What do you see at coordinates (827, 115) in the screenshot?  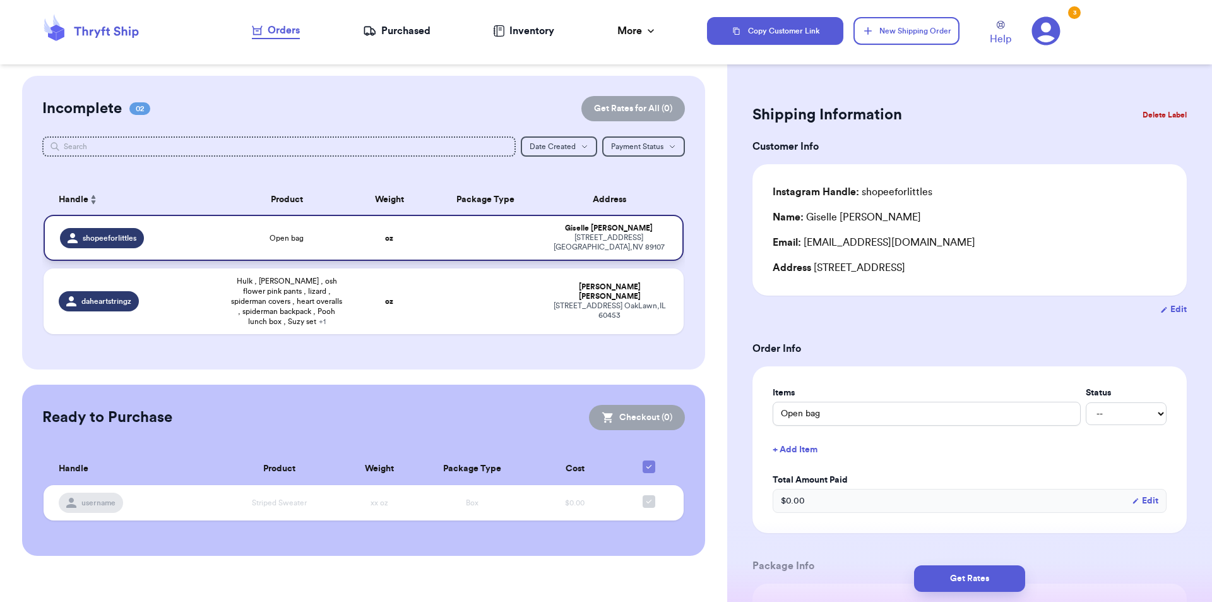 I see `h2: Shipping Information` at bounding box center [827, 115].